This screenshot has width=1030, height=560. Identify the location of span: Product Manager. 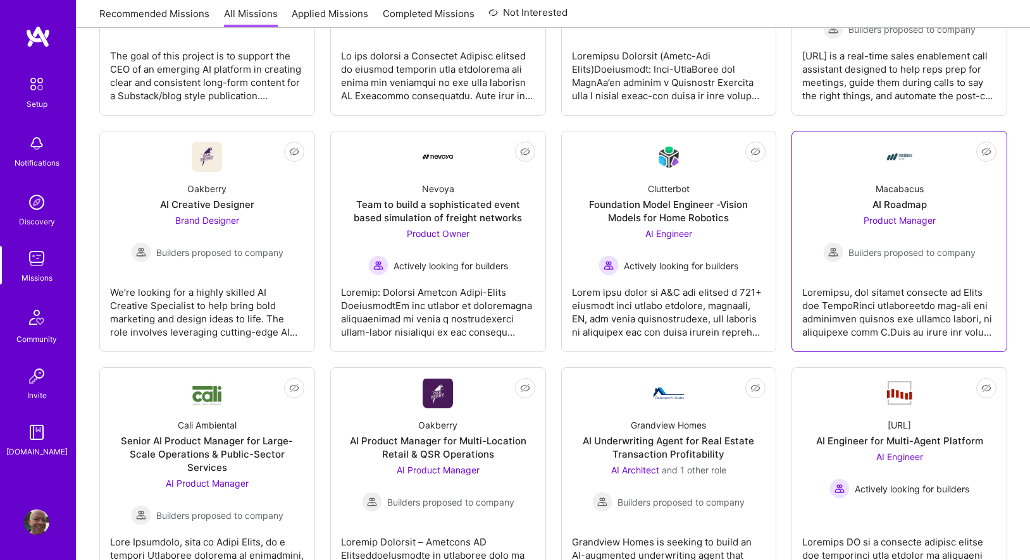
(899, 220).